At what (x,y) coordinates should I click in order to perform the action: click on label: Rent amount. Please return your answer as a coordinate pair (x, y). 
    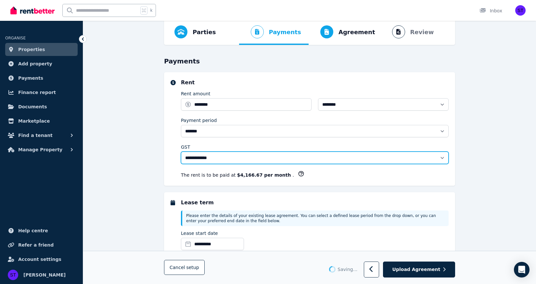
    Looking at the image, I should click on (196, 94).